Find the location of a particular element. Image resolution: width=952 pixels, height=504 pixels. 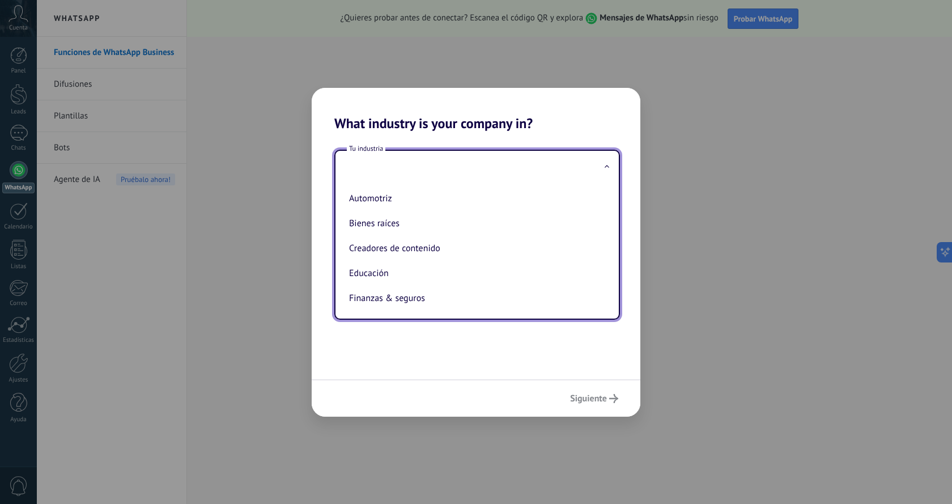

li: Finanzas & seguros is located at coordinates (475, 298).